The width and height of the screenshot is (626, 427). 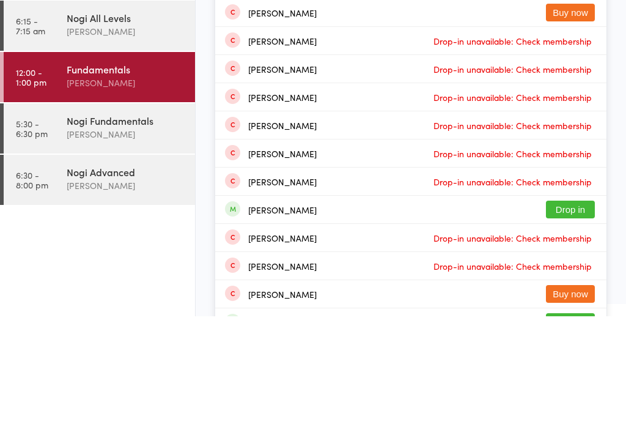 What do you see at coordinates (31, 136) in the screenshot?
I see `time: 6:15 - 7:15 am` at bounding box center [31, 136].